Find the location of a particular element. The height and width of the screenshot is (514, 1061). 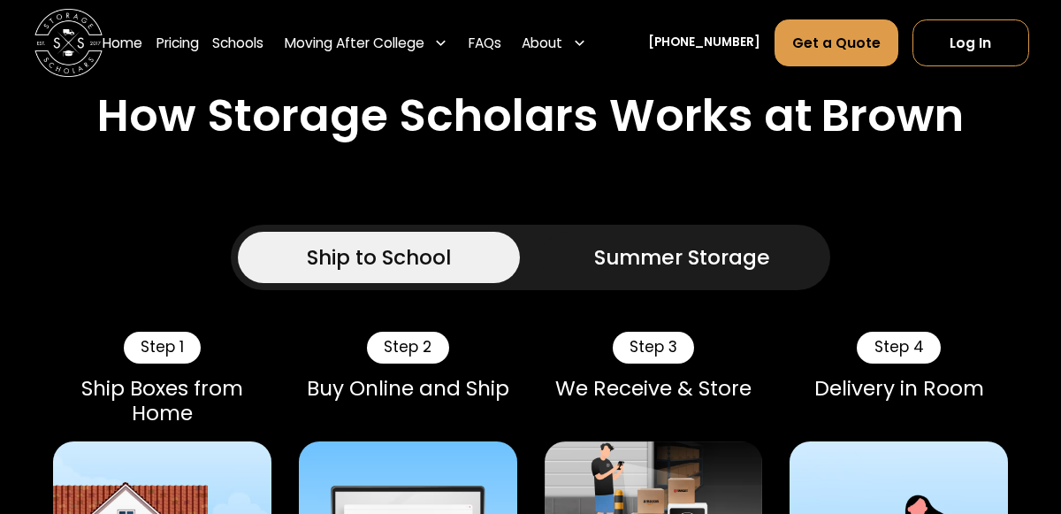

h2: Brown is located at coordinates (892, 116).